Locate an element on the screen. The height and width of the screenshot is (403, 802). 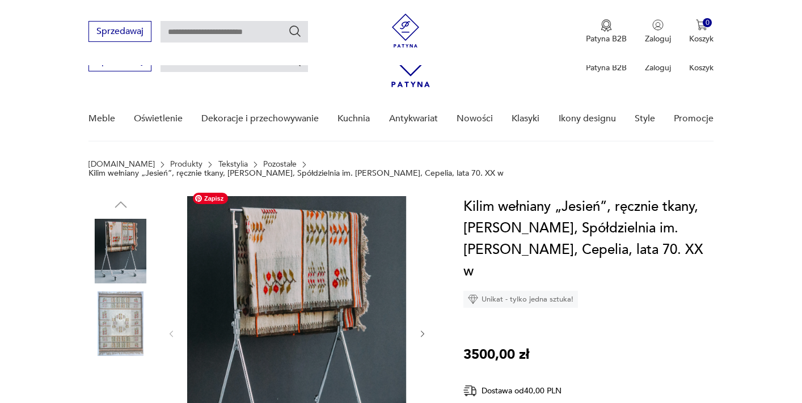
img: Ikona dostawy is located at coordinates (470, 391).